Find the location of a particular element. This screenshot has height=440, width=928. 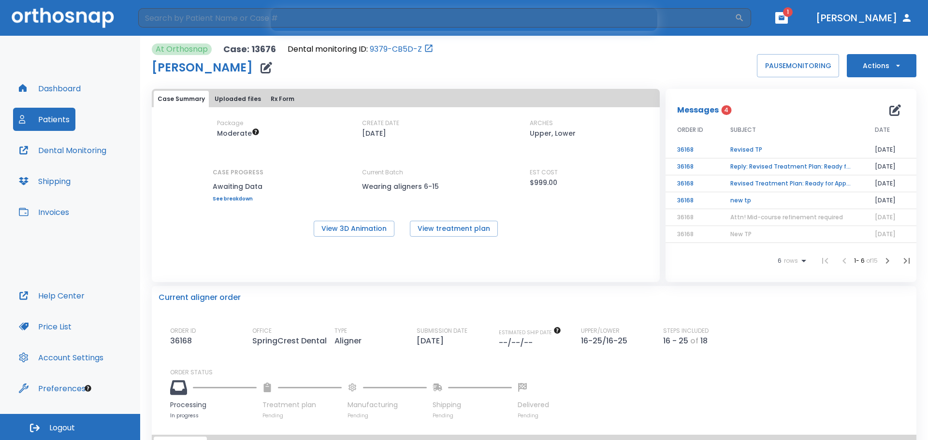

p: At Orthosnap is located at coordinates (182, 49).